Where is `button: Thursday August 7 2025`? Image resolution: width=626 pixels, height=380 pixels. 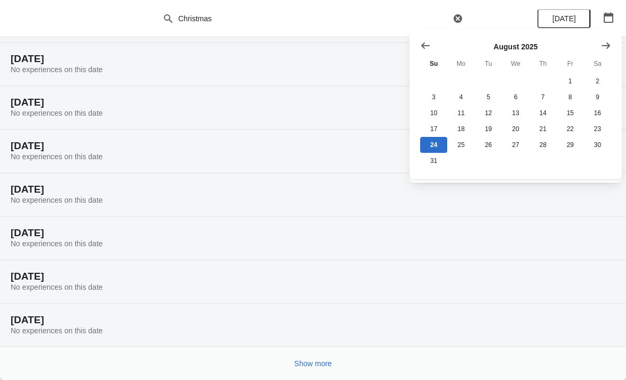 button: Thursday August 7 2025 is located at coordinates (543, 97).